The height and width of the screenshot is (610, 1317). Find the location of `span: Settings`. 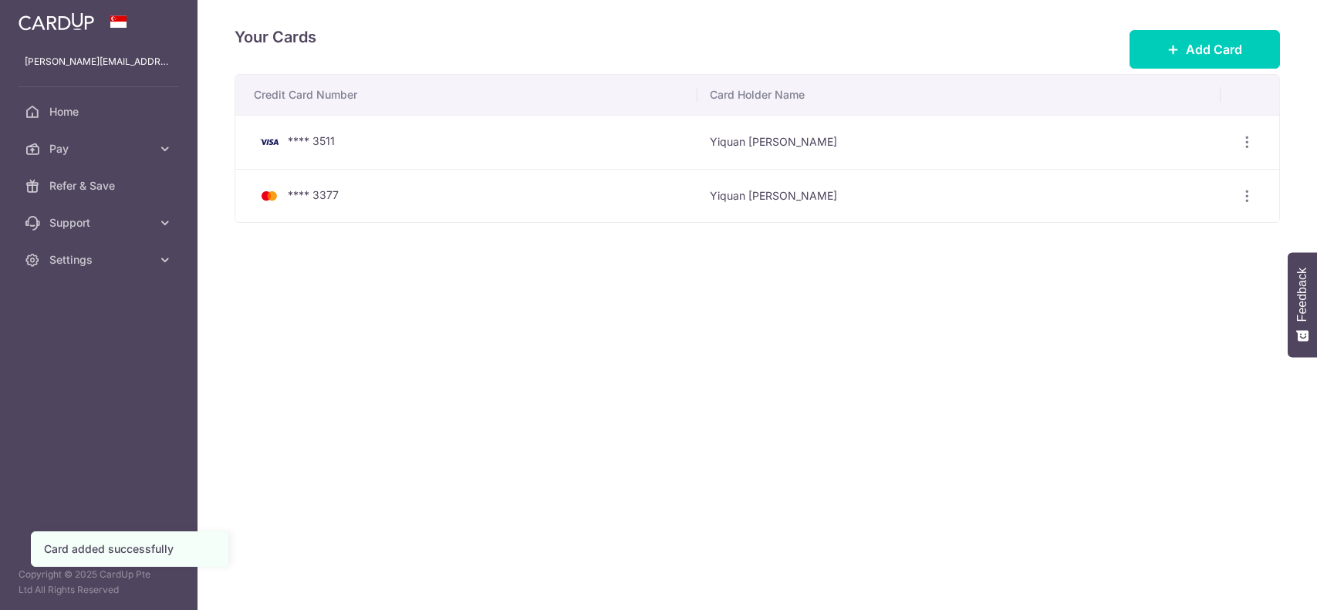

span: Settings is located at coordinates (100, 260).